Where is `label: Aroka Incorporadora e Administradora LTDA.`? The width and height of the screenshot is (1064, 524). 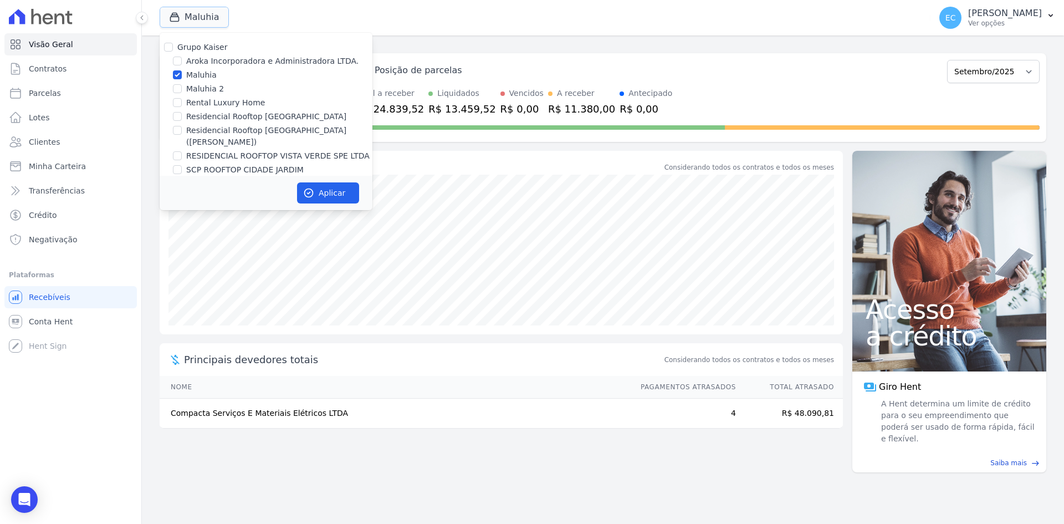 label: Aroka Incorporadora e Administradora LTDA. is located at coordinates (272, 61).